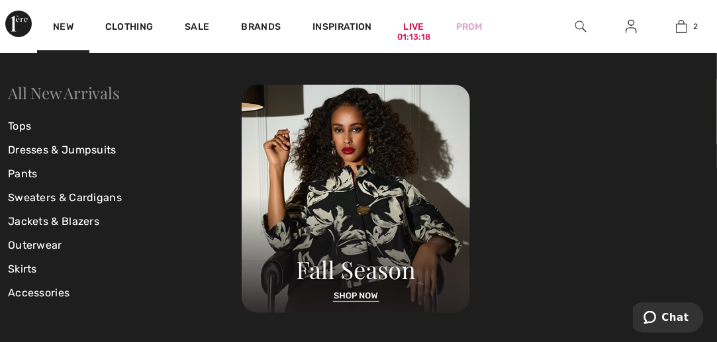 The height and width of the screenshot is (342, 717). I want to click on img: search the website, so click(580, 26).